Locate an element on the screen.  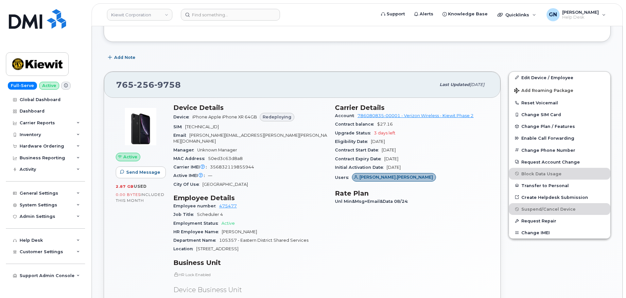
span: 256 is located at coordinates (144, 85).